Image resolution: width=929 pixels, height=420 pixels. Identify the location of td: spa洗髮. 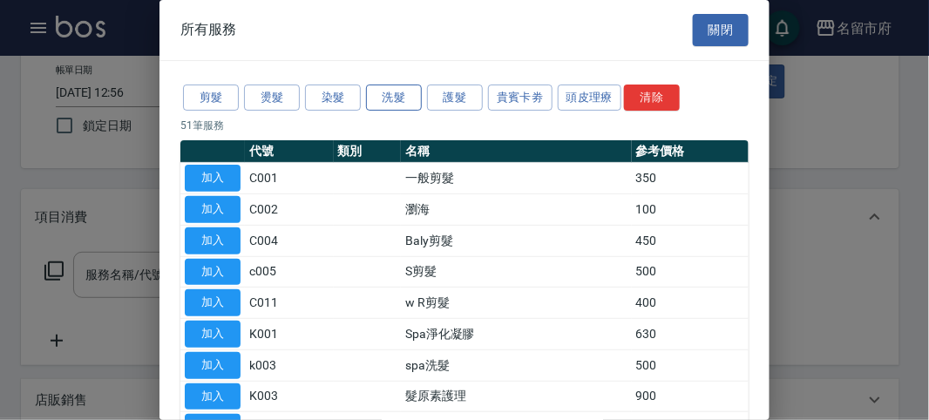
(516, 365).